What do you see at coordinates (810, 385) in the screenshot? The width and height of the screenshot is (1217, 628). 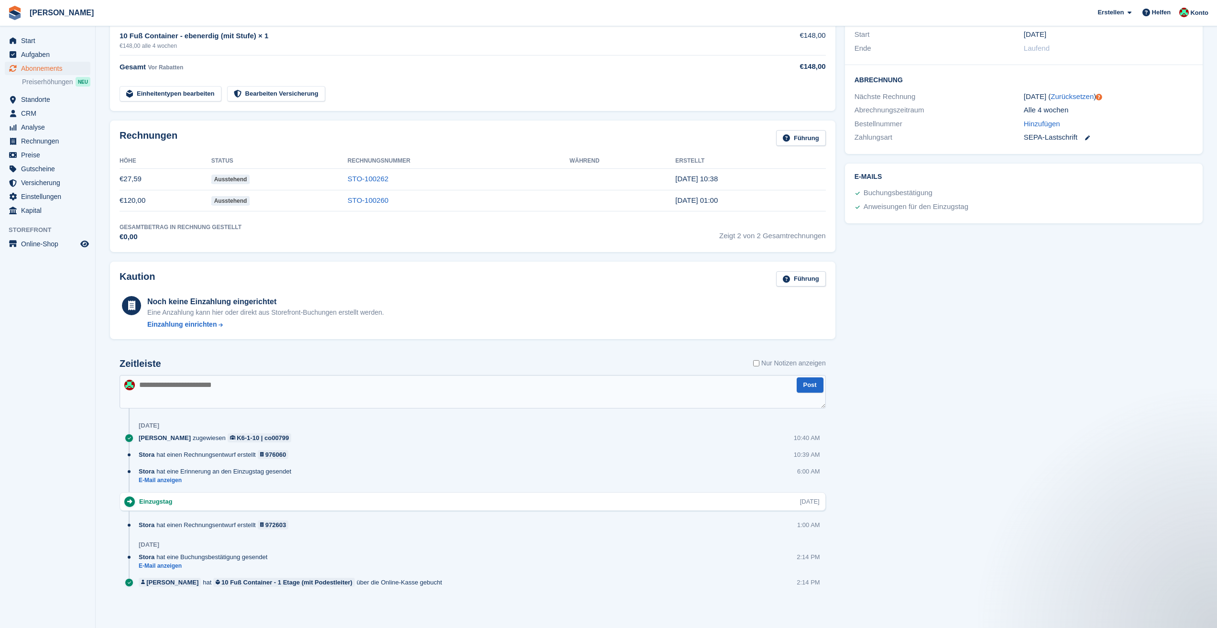 I see `button: Post` at bounding box center [810, 385].